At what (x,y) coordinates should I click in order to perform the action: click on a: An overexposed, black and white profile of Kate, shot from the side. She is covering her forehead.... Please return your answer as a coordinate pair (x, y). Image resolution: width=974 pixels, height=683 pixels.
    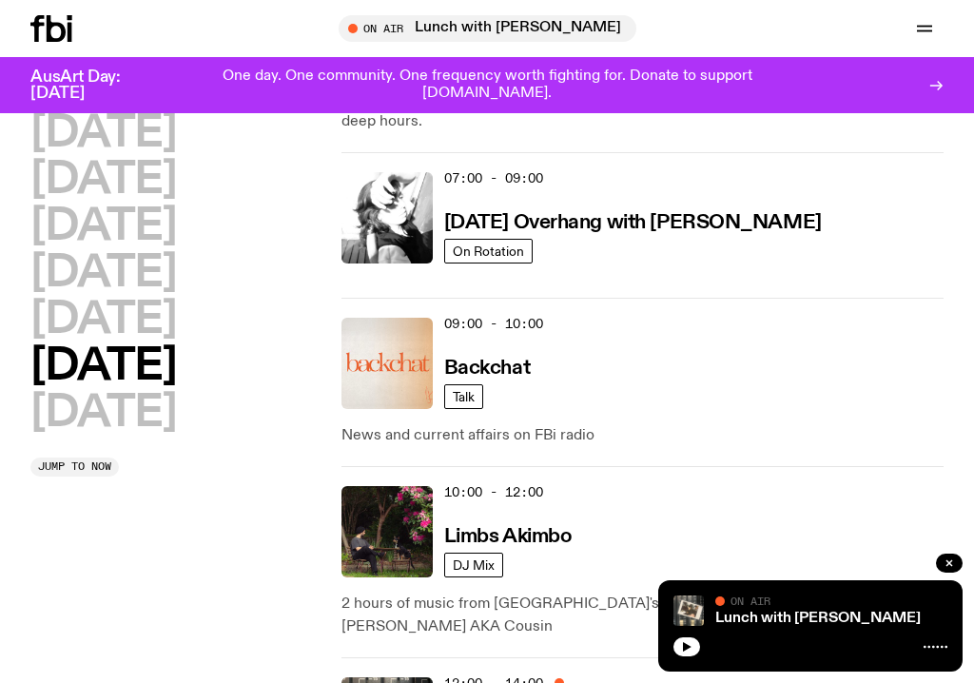
    Looking at the image, I should click on (387, 218).